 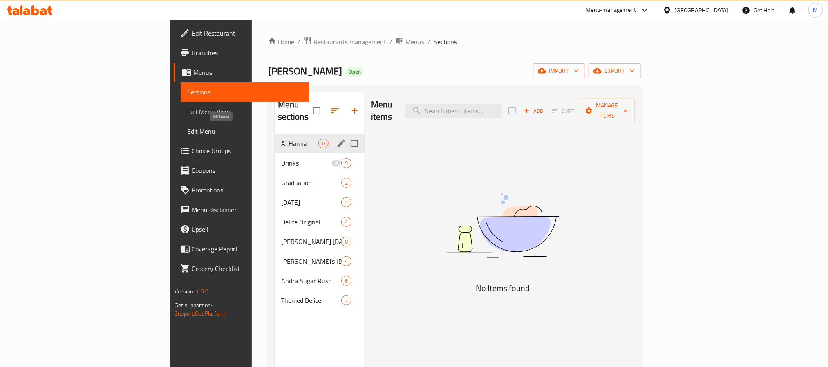 I want to click on div: Delice Original4, so click(x=320, y=222).